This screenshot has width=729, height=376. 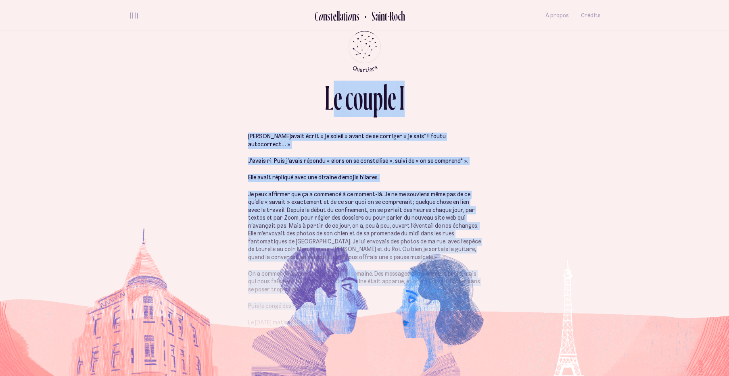 What do you see at coordinates (365, 226) in the screenshot?
I see `p: Je peux affirmer que ça a commencé à ce moment-là. Je ne me souviens même pas de ce qu’elle « sav...` at bounding box center [365, 226].